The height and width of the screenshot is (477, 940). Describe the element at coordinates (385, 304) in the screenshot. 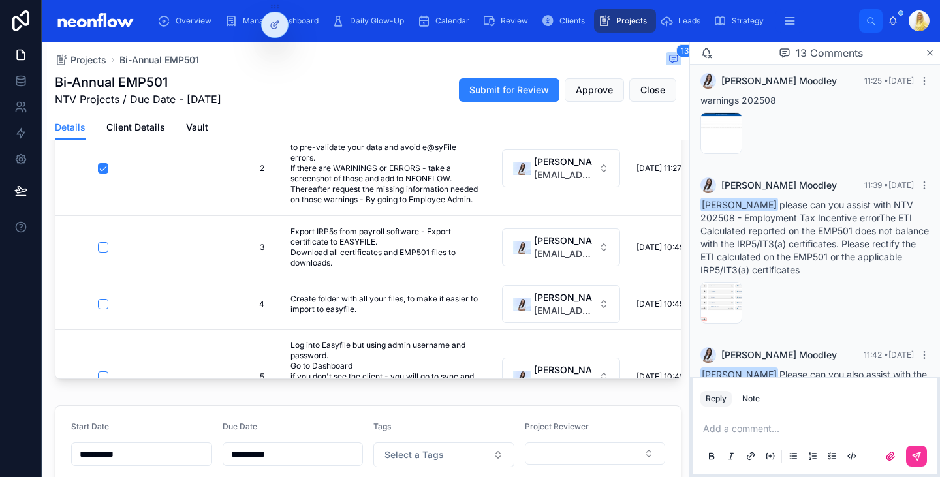

I see `span: Create folder with all your files, to make it easier to import to easyfile.` at that location.